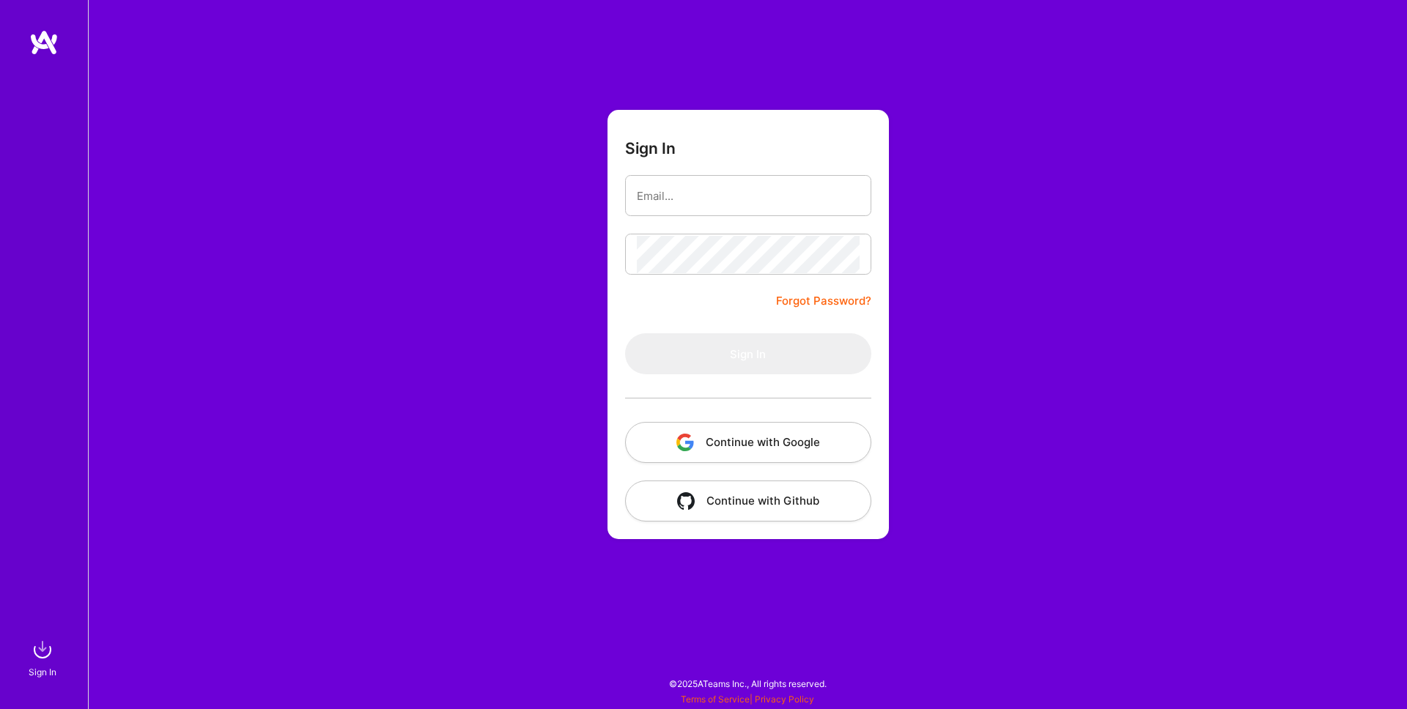 This screenshot has height=709, width=1407. Describe the element at coordinates (43, 650) in the screenshot. I see `img: sign in` at that location.